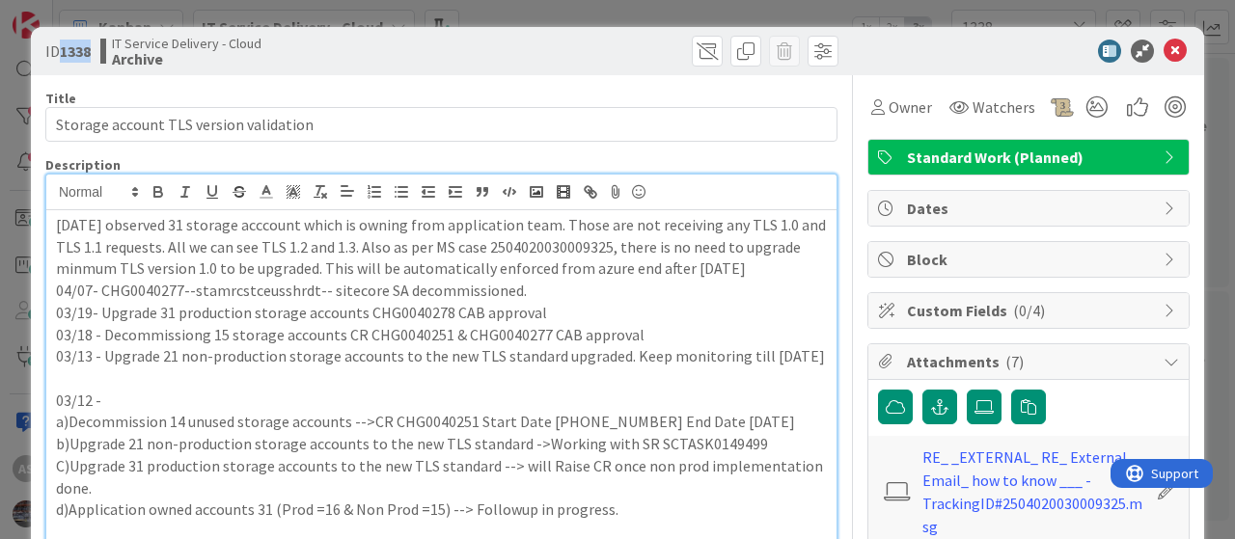  Describe the element at coordinates (1034, 492) in the screenshot. I see `a: RE_ _EXTERNAL_ RE_ External Email_ how to know ___ - TrackingID#2504020030009325.msg` at that location.